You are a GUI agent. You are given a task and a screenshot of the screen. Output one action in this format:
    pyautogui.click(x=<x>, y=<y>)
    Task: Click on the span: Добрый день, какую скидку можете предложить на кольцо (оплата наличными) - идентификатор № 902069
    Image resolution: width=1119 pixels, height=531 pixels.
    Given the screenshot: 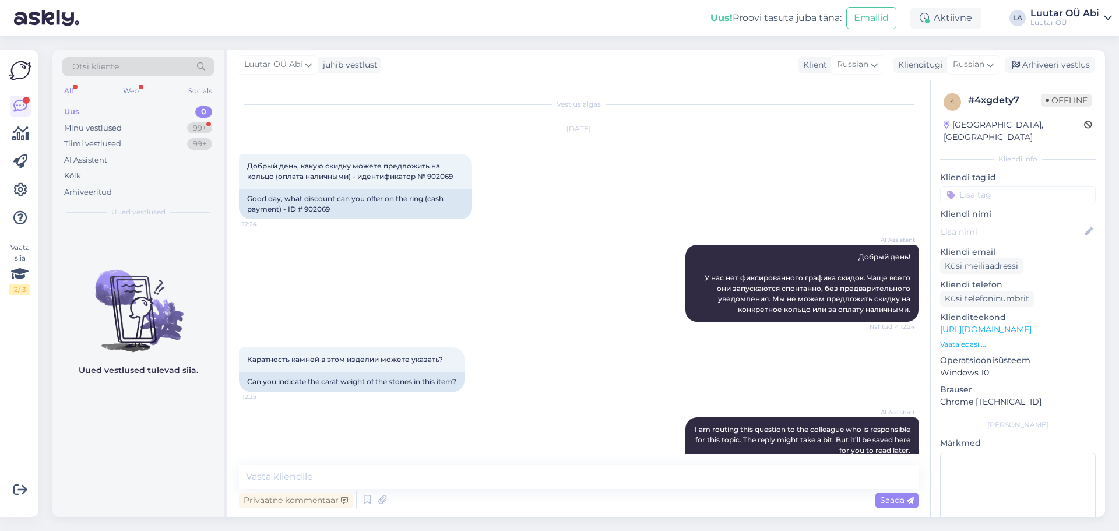 What is the action you would take?
    pyautogui.click(x=350, y=171)
    